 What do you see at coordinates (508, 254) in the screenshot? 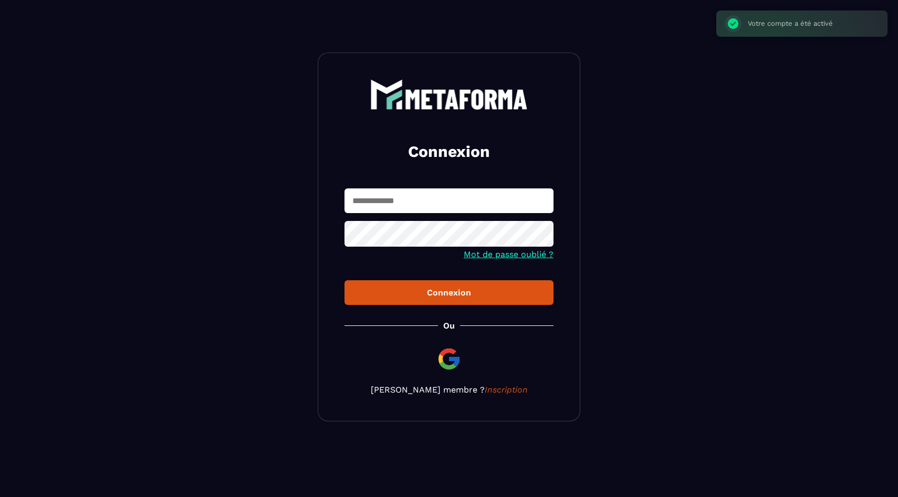
I see `a: Mot de passe oublié ?` at bounding box center [508, 254].